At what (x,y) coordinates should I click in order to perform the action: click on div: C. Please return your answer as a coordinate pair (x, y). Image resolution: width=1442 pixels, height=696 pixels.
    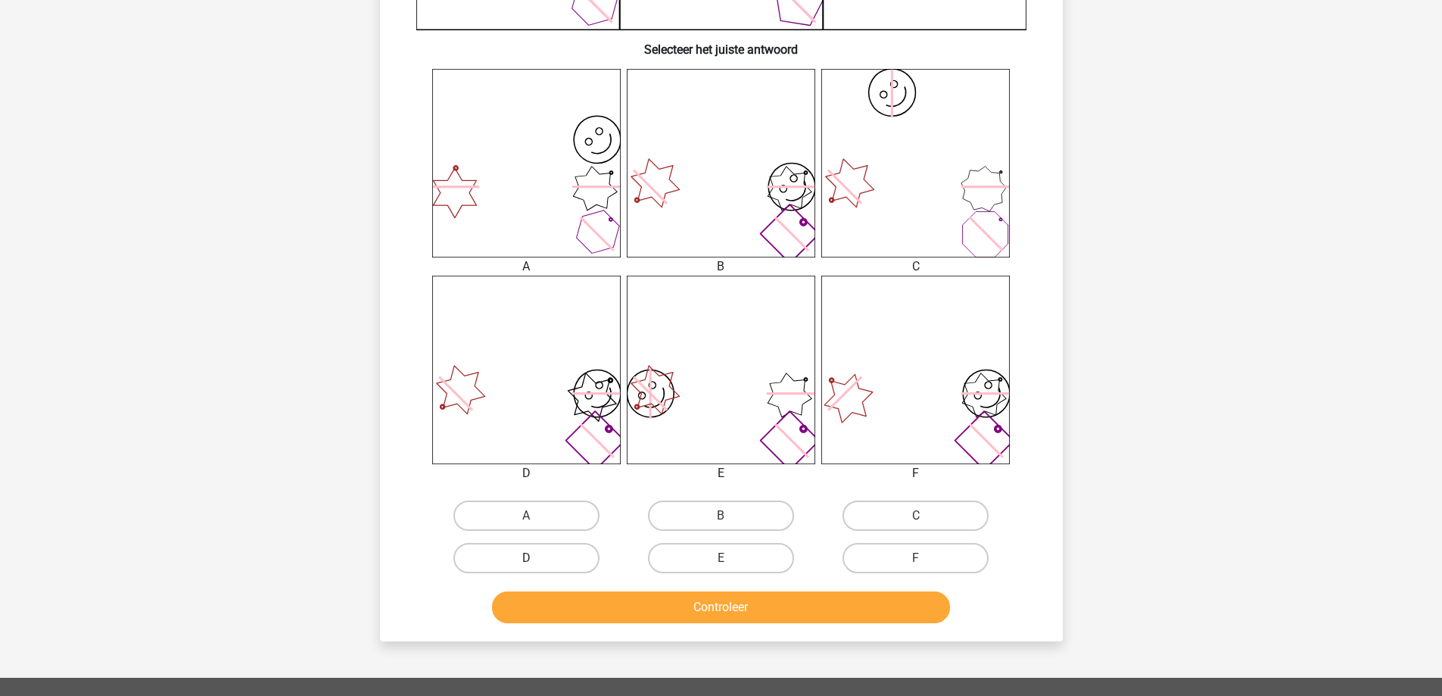
    Looking at the image, I should click on (915, 266).